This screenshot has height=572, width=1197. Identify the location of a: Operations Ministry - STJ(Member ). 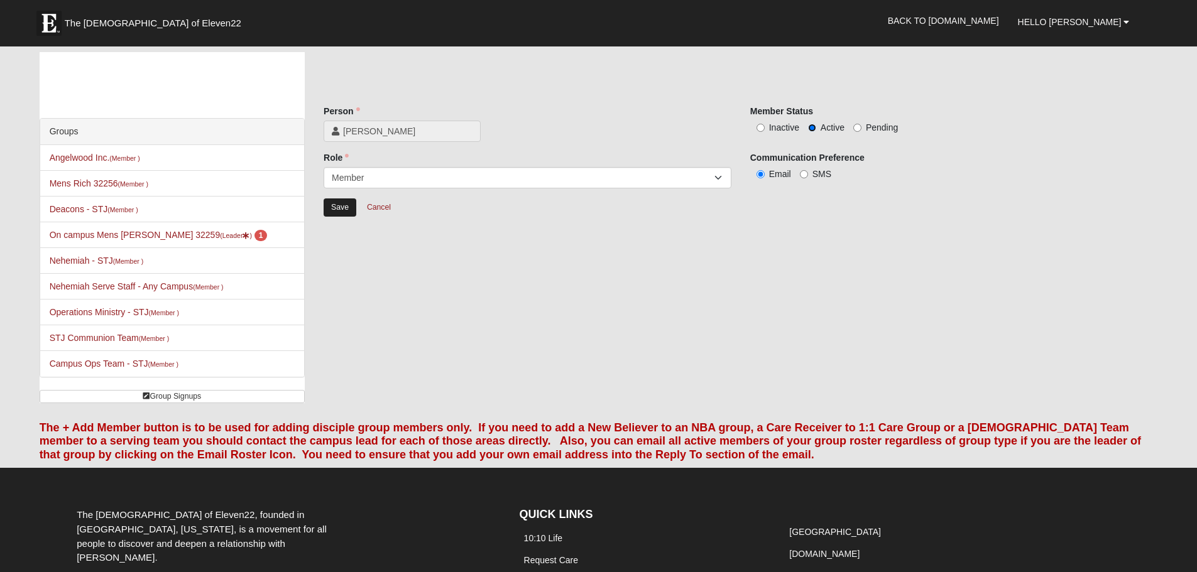
(114, 312).